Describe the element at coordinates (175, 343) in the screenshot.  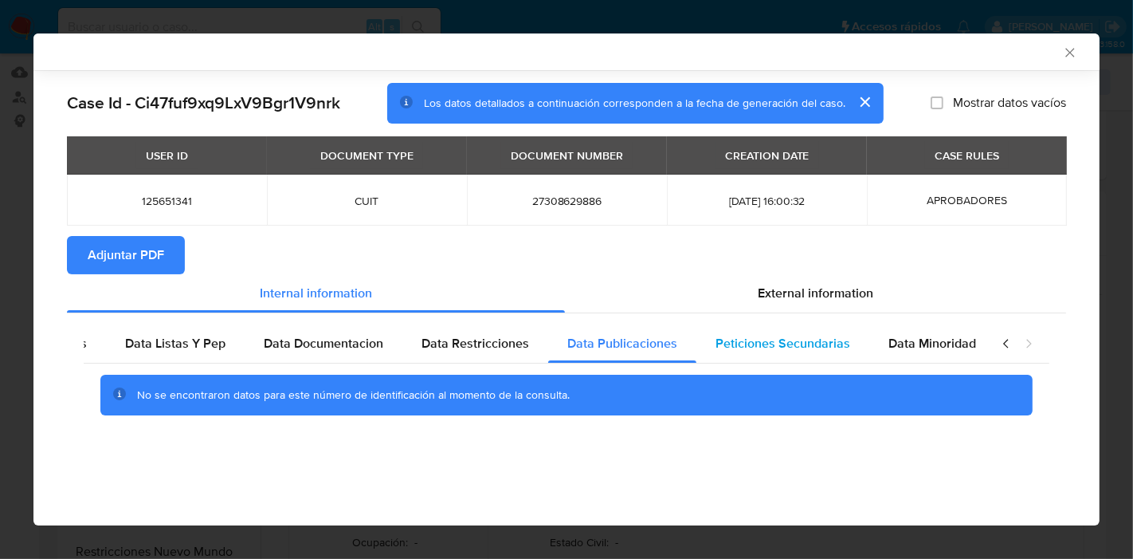
I see `span: Data Listas Y Pep` at that location.